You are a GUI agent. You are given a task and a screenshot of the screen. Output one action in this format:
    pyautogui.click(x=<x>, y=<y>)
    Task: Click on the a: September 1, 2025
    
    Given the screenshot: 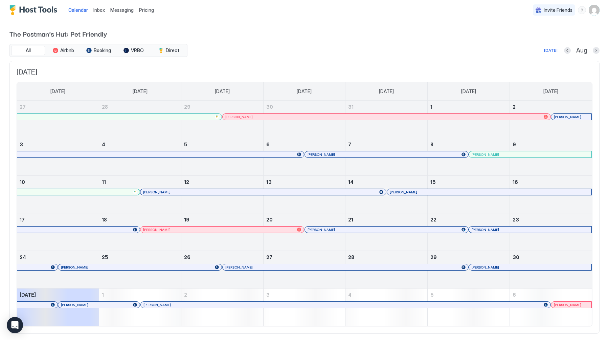 What is the action you would take?
    pyautogui.click(x=140, y=294)
    